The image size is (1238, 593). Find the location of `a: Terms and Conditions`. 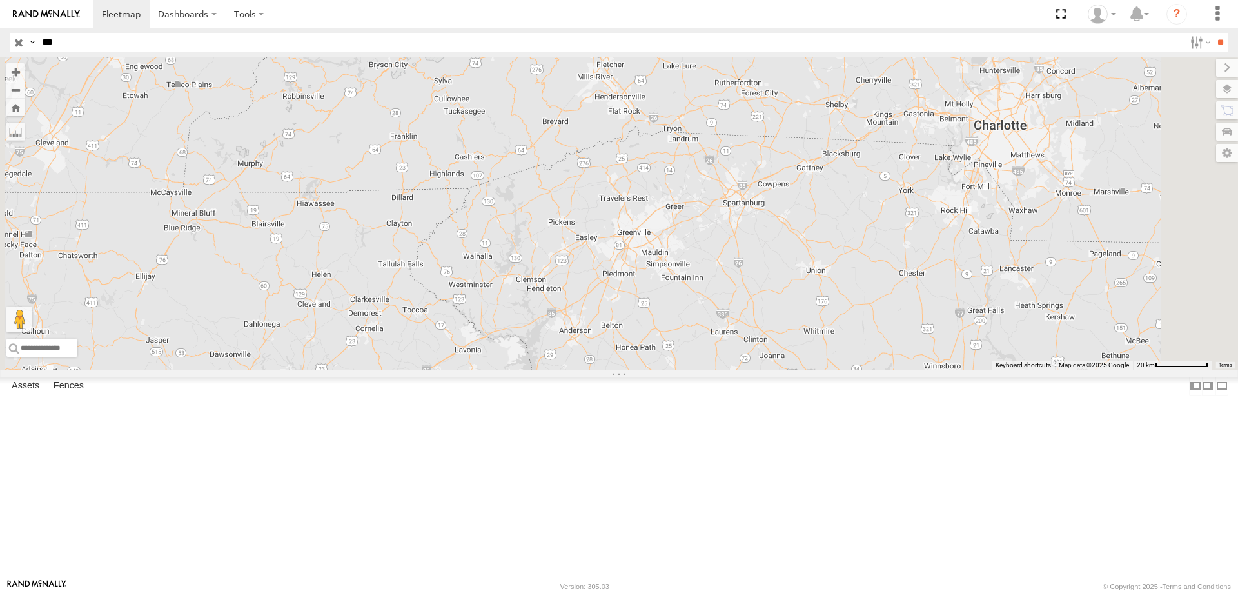

a: Terms and Conditions is located at coordinates (1197, 586).